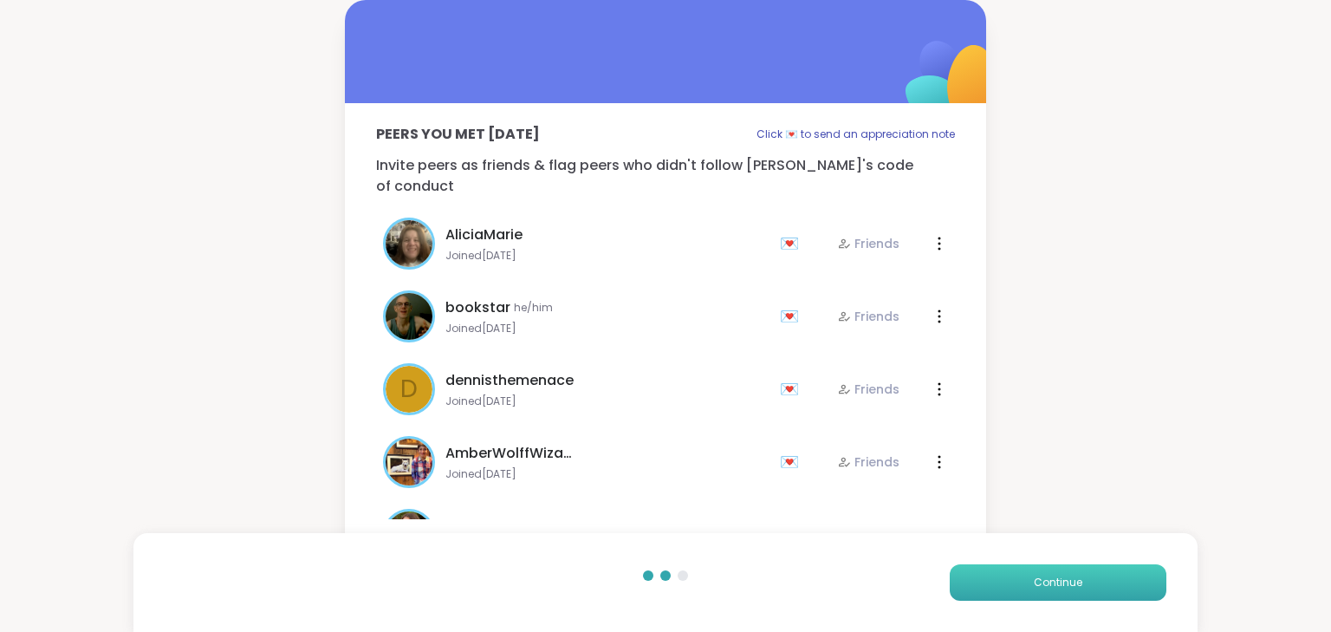  Describe the element at coordinates (409, 389) in the screenshot. I see `span: d` at that location.